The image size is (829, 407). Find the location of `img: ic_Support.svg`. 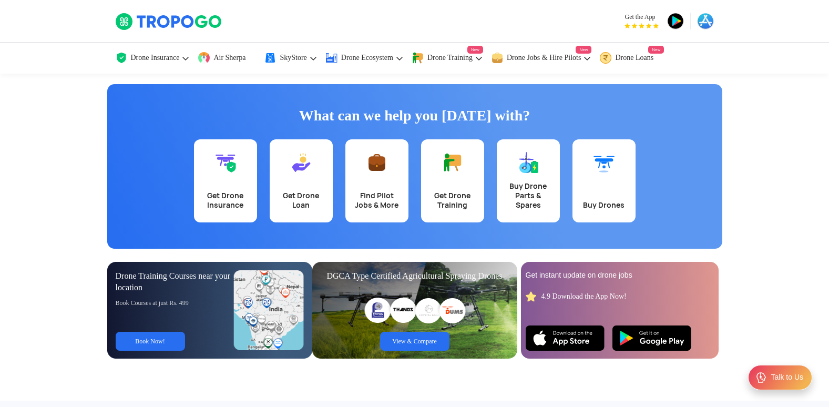

img: ic_Support.svg is located at coordinates (761, 377).